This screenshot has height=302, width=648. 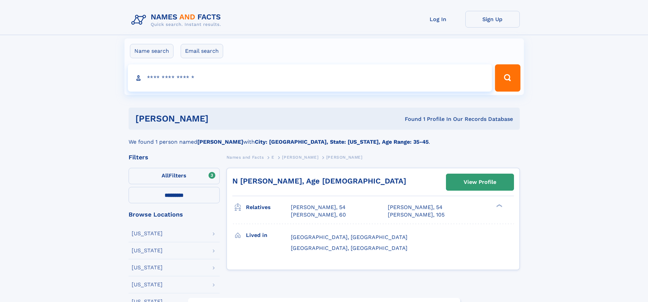 I want to click on a: Sign Up, so click(x=492, y=19).